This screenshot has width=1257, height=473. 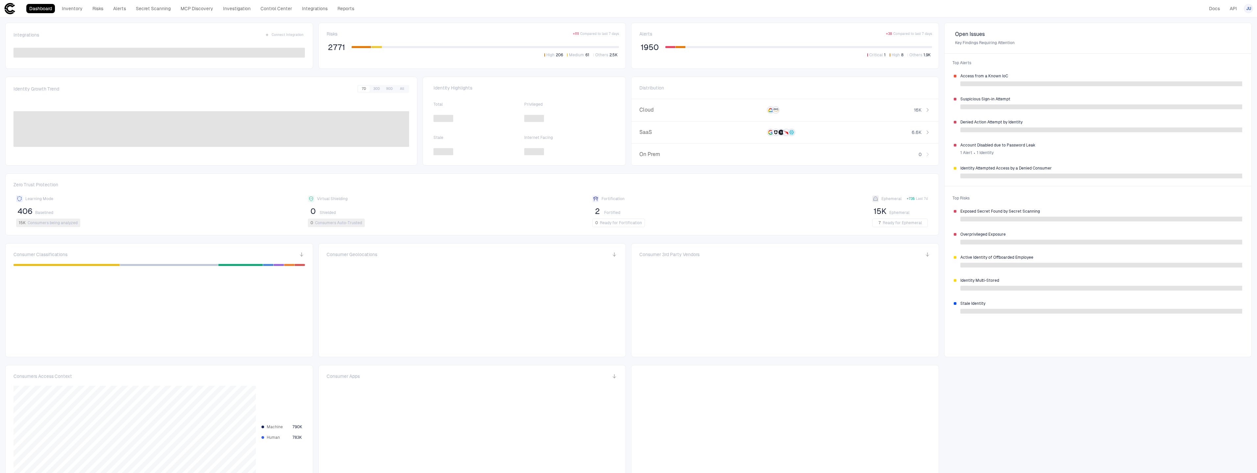 I want to click on span: Baselined, so click(x=44, y=212).